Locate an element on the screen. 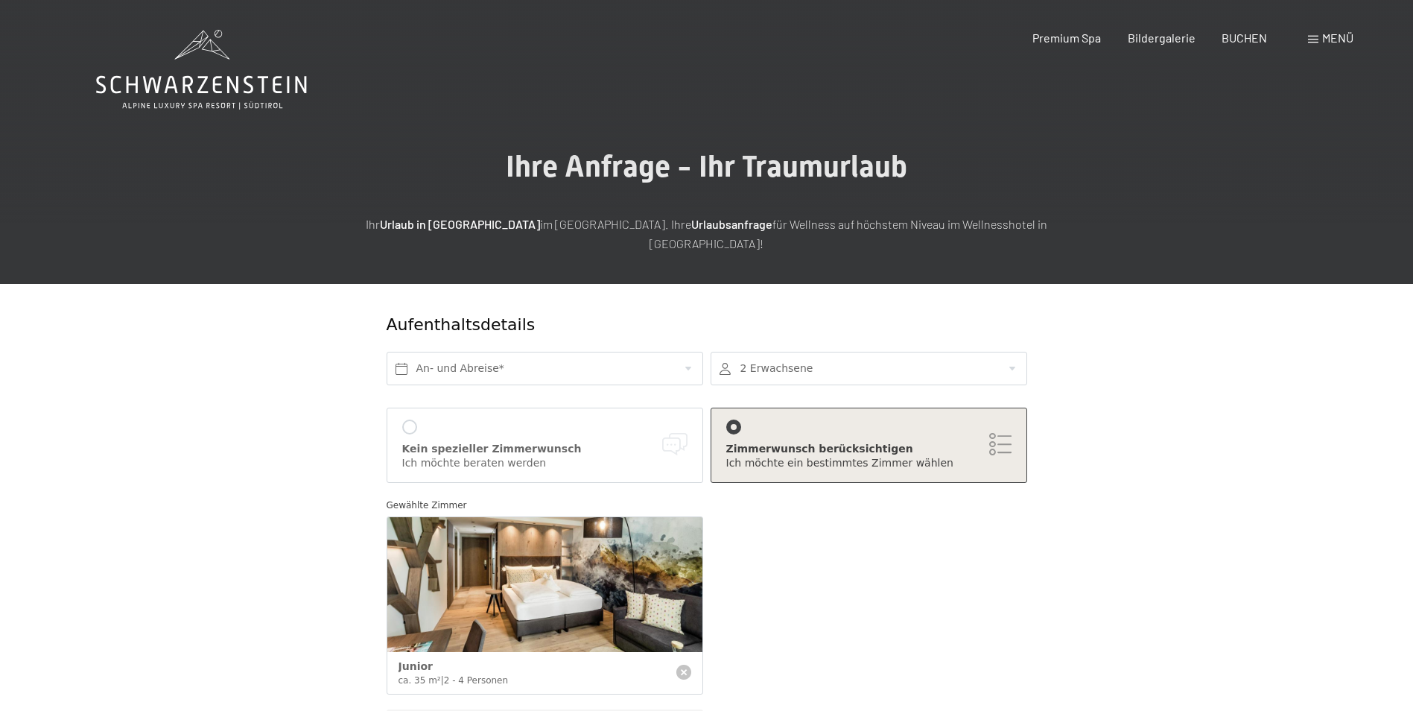 The height and width of the screenshot is (711, 1413). div: Zimmerwunsch berücksichtigen is located at coordinates (868, 449).